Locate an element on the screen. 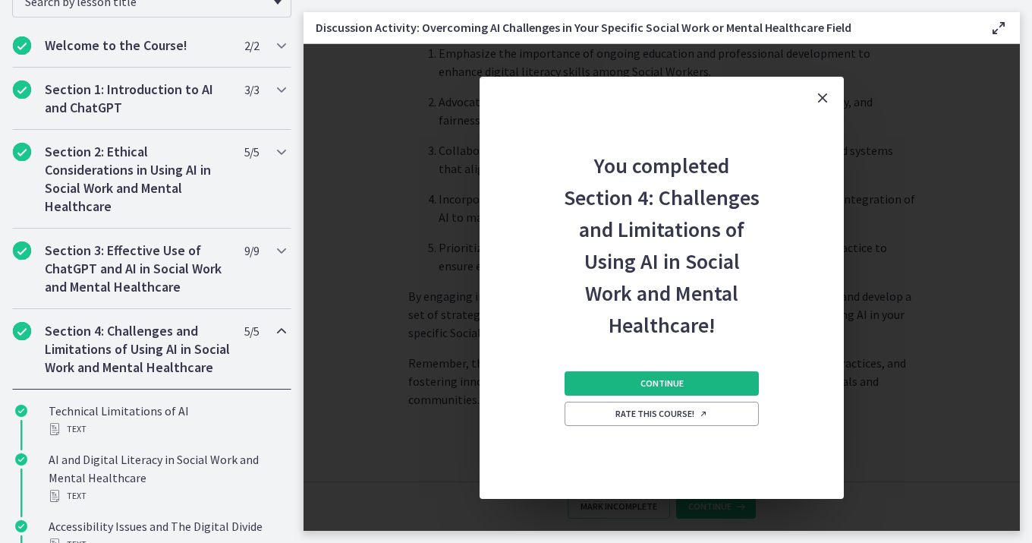 Image resolution: width=1032 pixels, height=543 pixels. h2: Section 4: Challenges and Limitations of Using AI in Social Work and Mental Healthcare is located at coordinates (137, 349).